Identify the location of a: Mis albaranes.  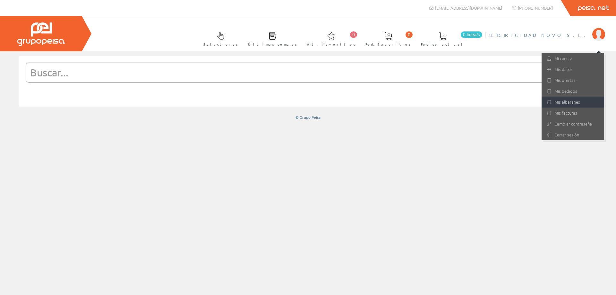
(573, 102).